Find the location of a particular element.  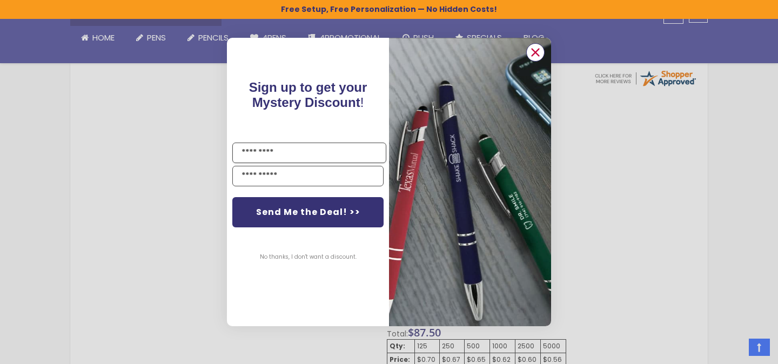

button: Close dialog is located at coordinates (535, 52).